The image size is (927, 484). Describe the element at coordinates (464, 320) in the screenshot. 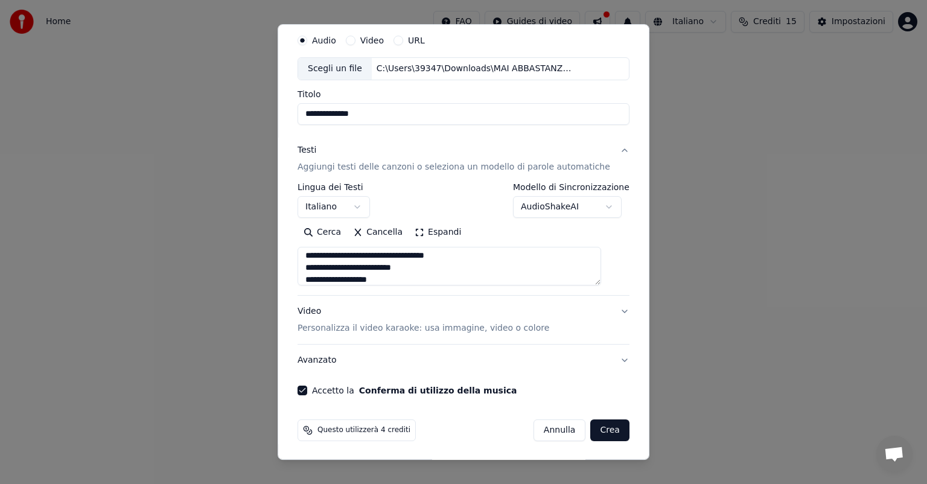

I see `button: VideoPersonalizza il video karaoke: usa immagine, video o colore` at that location.